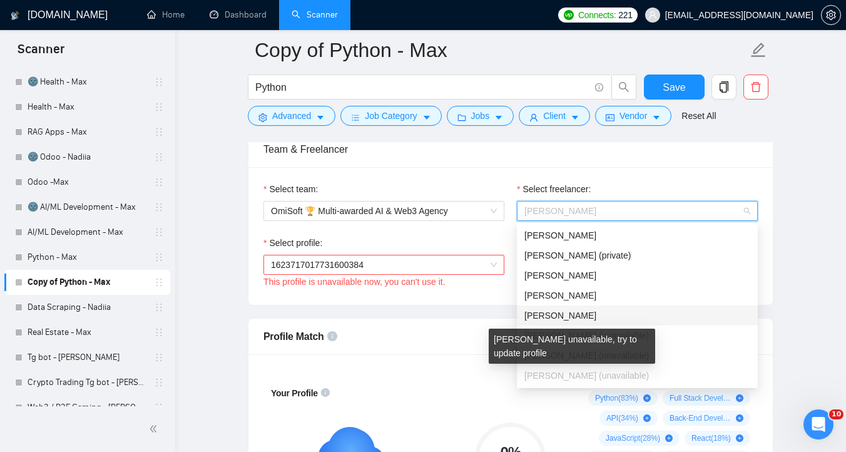  Describe the element at coordinates (238, 14) in the screenshot. I see `a: dashboardDashboard` at that location.